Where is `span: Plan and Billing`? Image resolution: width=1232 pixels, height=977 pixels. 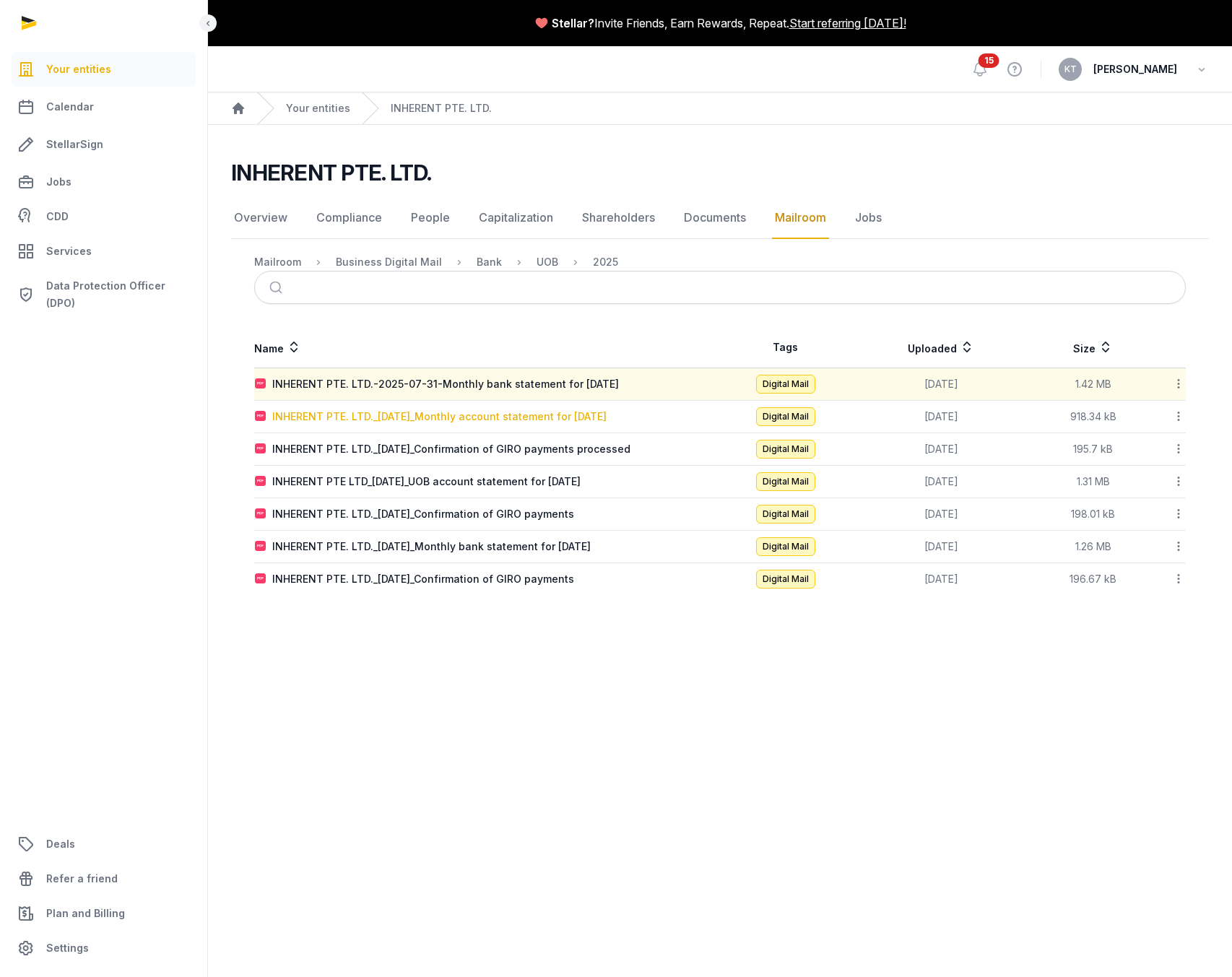 span: Plan and Billing is located at coordinates (85, 914).